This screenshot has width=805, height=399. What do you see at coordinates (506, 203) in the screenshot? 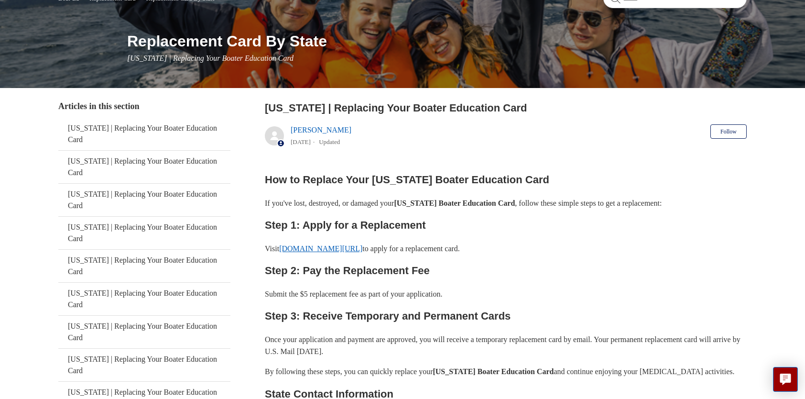
I see `p: If you've lost, destroyed, or damaged your , follow these simple steps to get a replacement:` at bounding box center [506, 203].